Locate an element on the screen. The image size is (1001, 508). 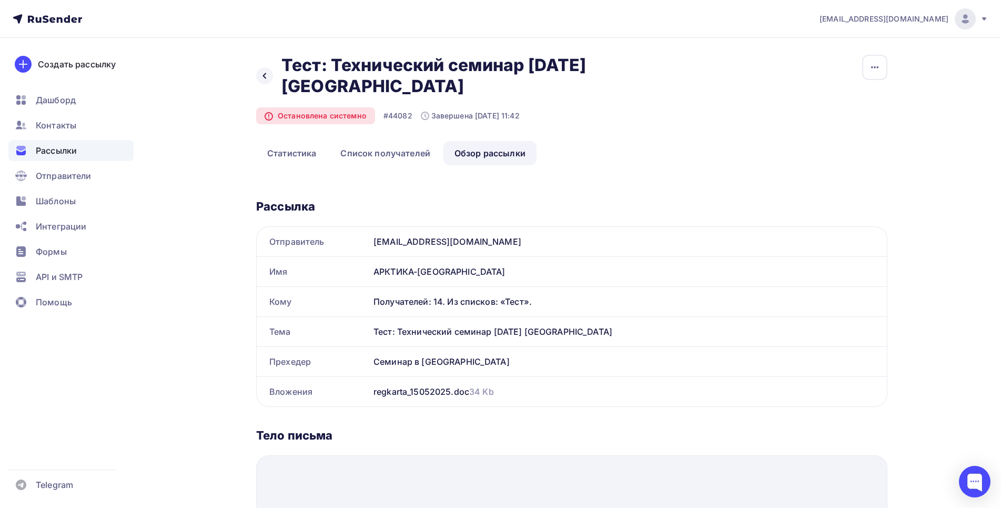
a: Шаблоны is located at coordinates (71, 201).